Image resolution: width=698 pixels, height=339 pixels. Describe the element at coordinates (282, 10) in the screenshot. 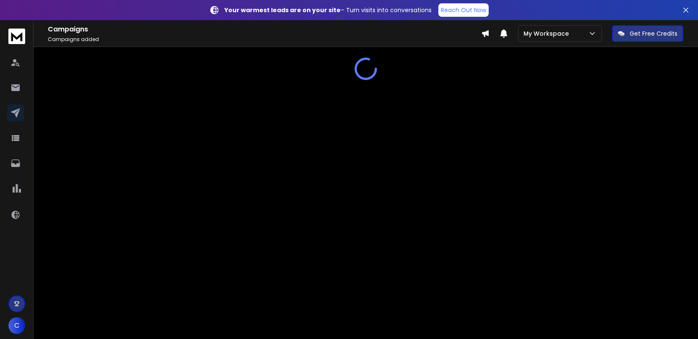

I see `strong: Your warmest leads are on your site` at that location.